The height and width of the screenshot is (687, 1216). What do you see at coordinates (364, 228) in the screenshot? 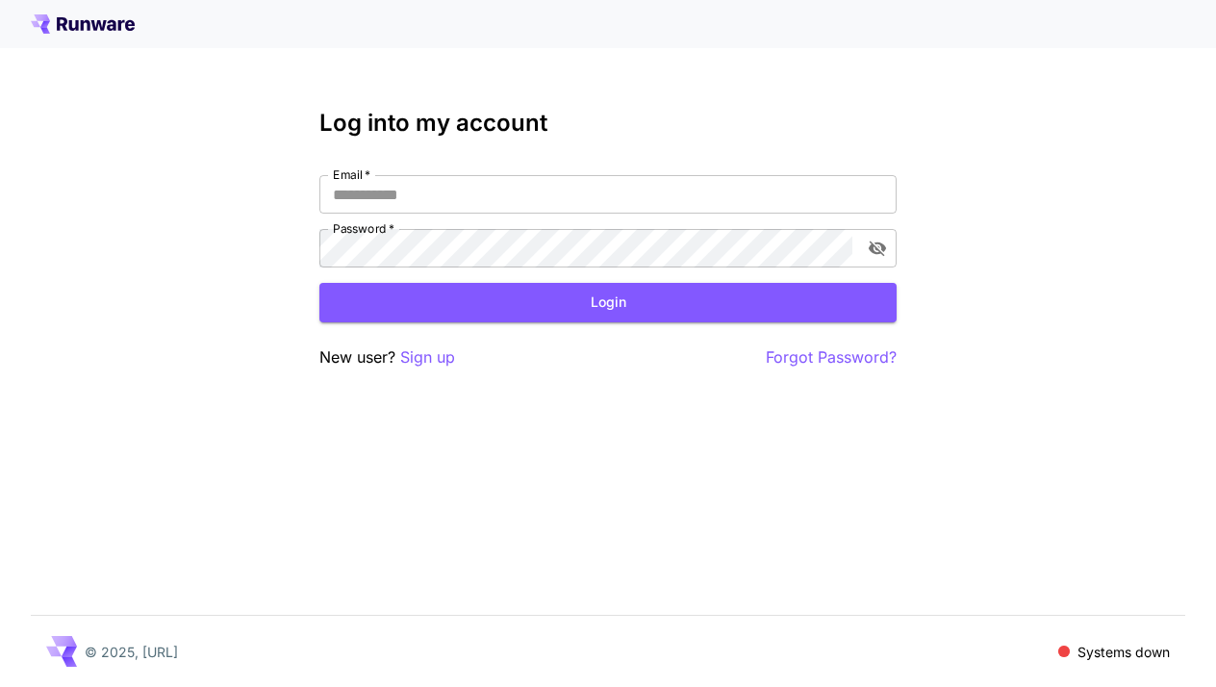
I see `label: Password` at bounding box center [364, 228].